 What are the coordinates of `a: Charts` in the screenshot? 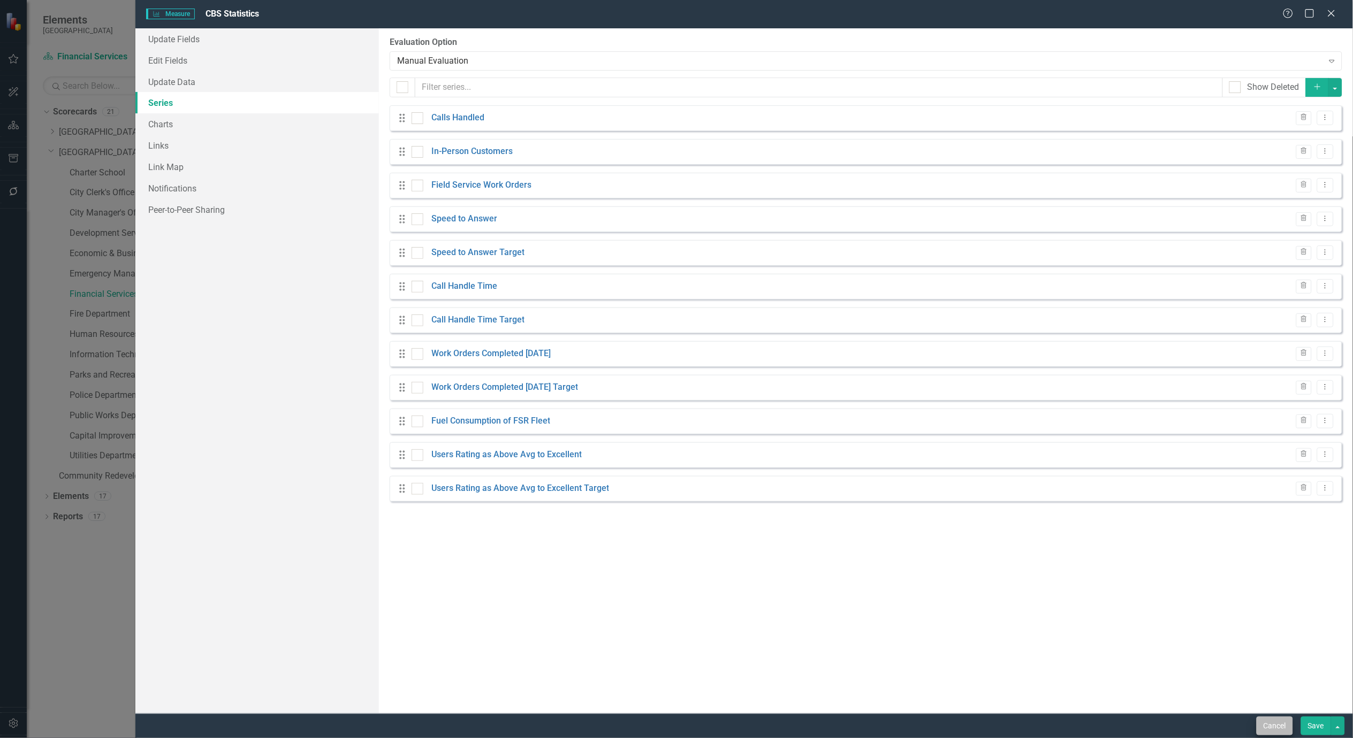 It's located at (257, 124).